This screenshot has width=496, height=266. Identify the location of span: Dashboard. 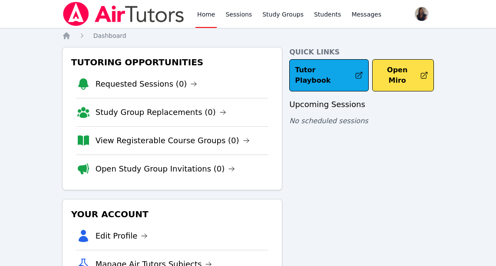
(110, 36).